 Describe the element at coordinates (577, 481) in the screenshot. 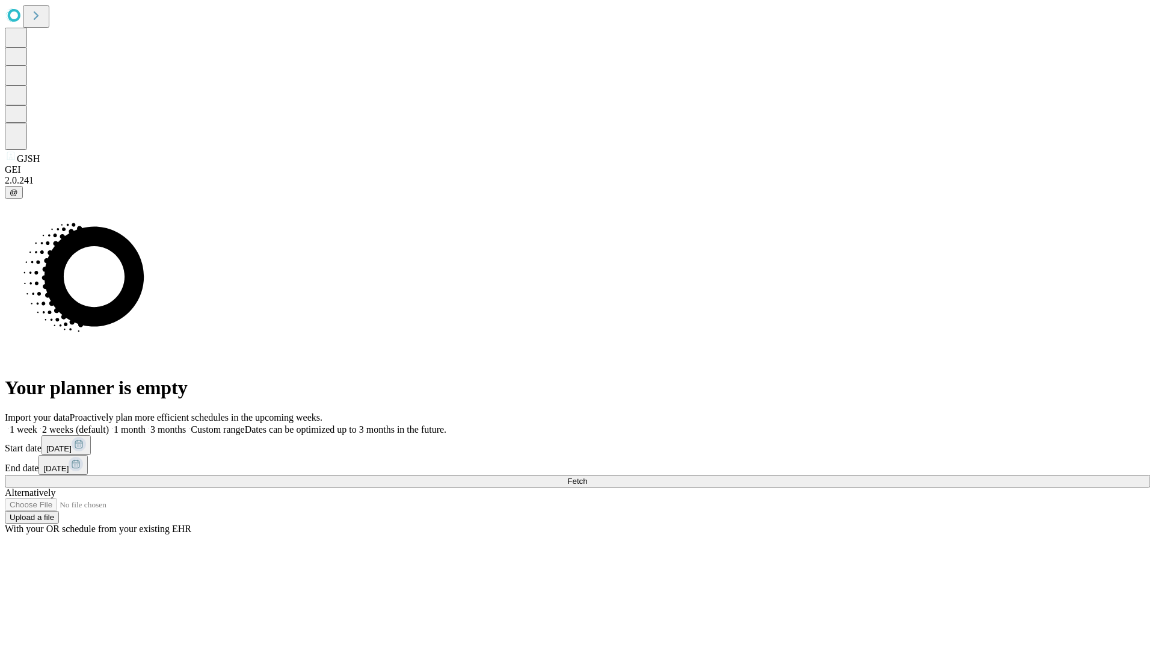

I see `span: Fetch` at that location.